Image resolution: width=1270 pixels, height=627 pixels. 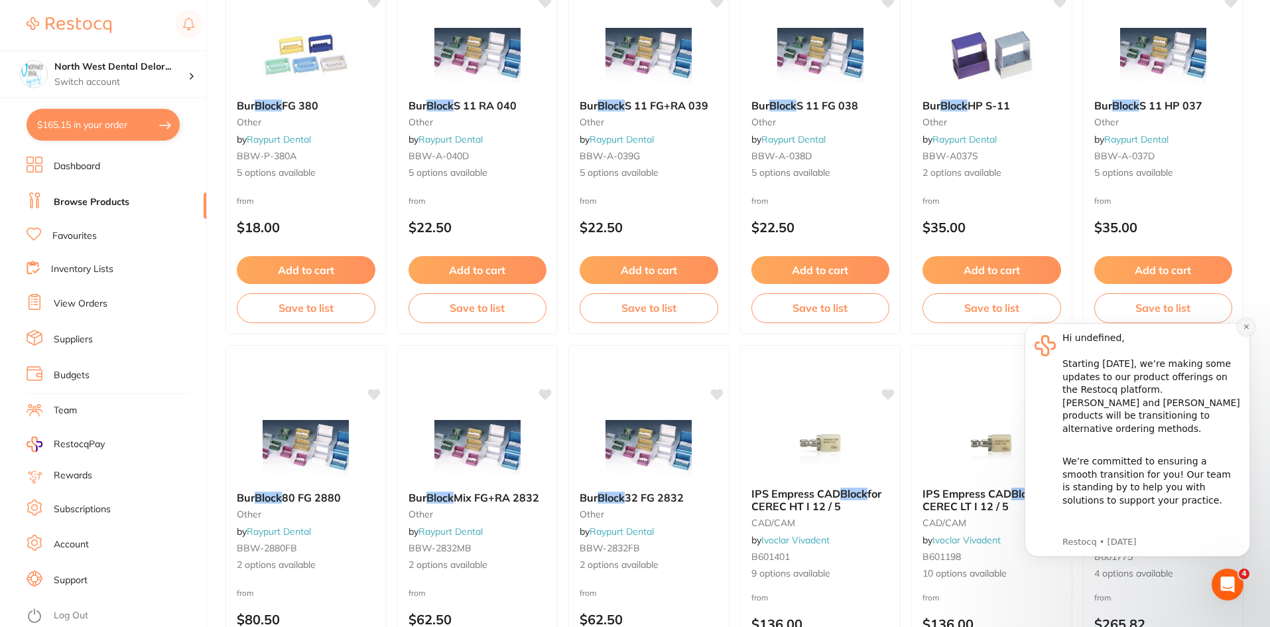 What do you see at coordinates (147, 250) in the screenshot?
I see `div: Simply reply to this message and we’ll be in touch to guide you through these next steps. We are ...` at bounding box center [147, 250].